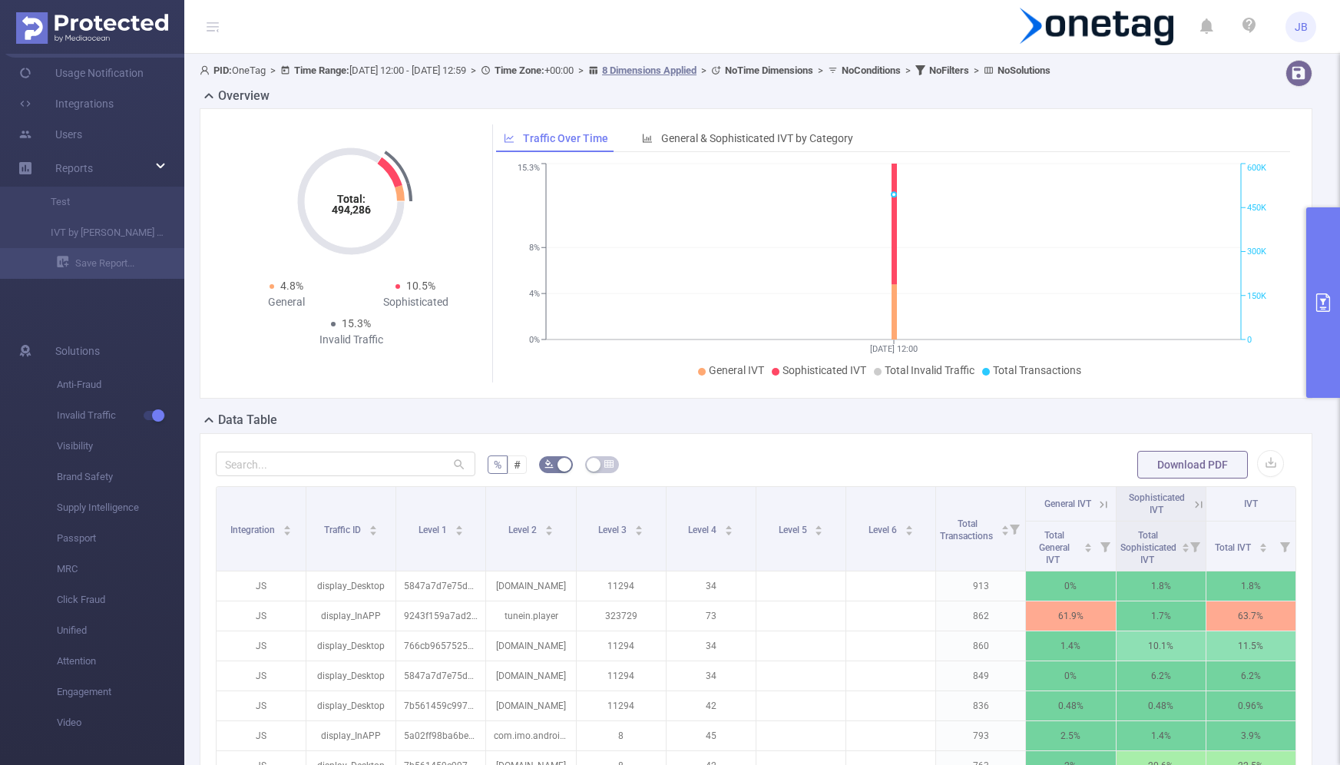 The image size is (1340, 765). What do you see at coordinates (711, 586) in the screenshot?
I see `p: 34` at bounding box center [711, 586].